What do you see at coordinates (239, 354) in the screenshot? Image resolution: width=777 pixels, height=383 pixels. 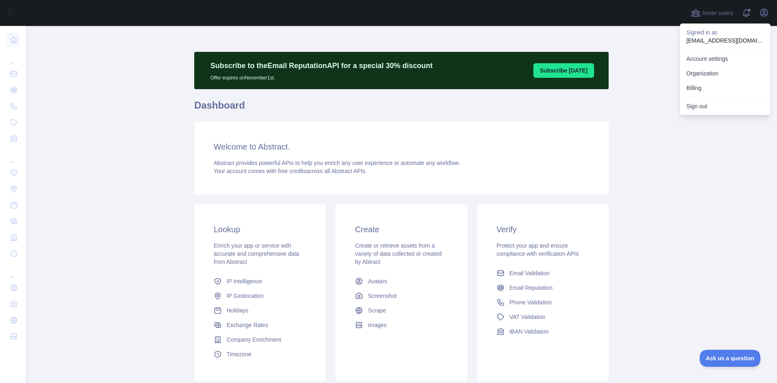 I see `span: Timezone` at bounding box center [239, 354].